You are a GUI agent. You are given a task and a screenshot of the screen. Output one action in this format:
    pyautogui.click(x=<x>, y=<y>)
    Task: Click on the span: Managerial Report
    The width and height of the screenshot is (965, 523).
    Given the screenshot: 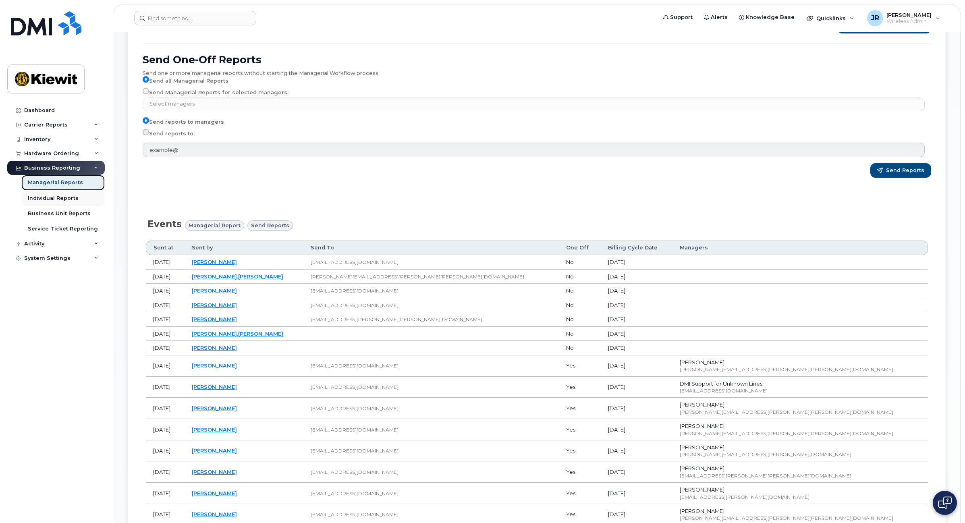 What is the action you would take?
    pyautogui.click(x=214, y=225)
    